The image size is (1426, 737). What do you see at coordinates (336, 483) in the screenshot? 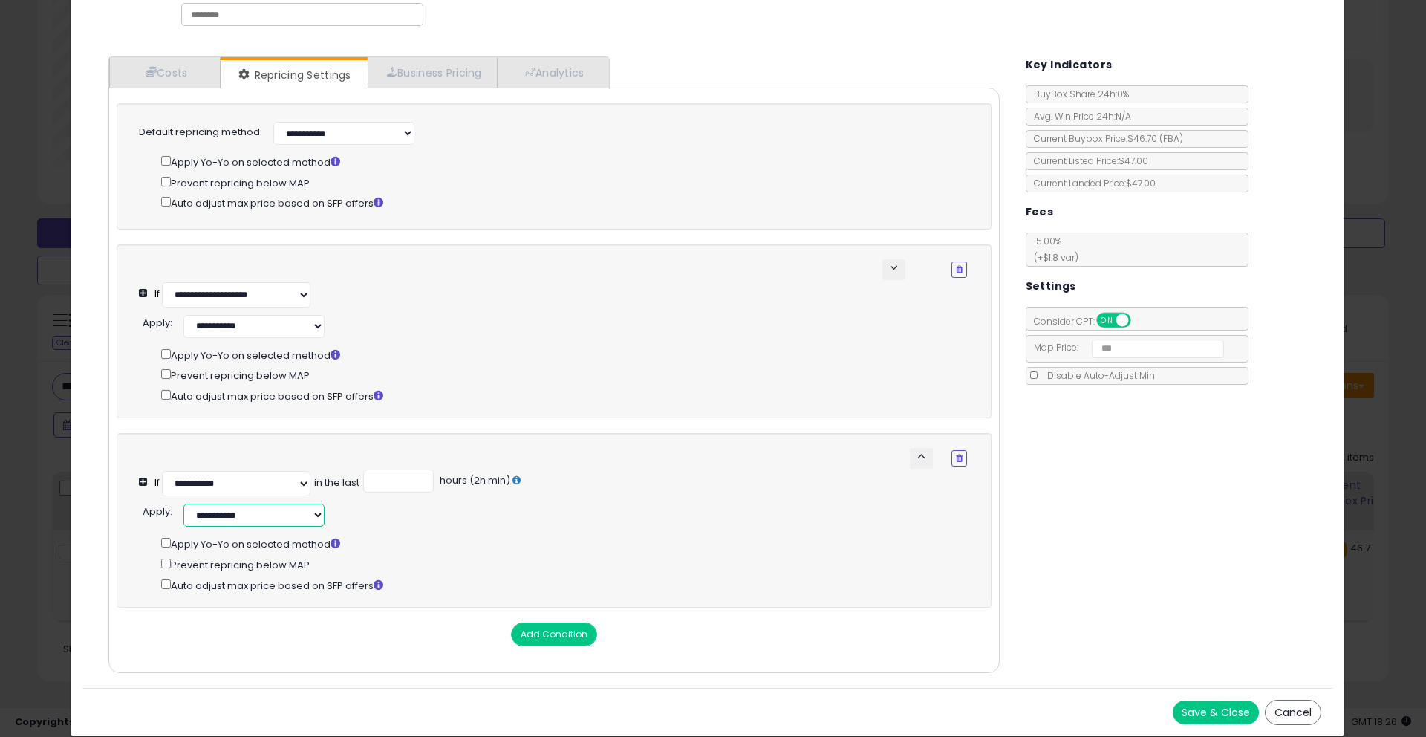
I see `div: in the last` at bounding box center [336, 483].